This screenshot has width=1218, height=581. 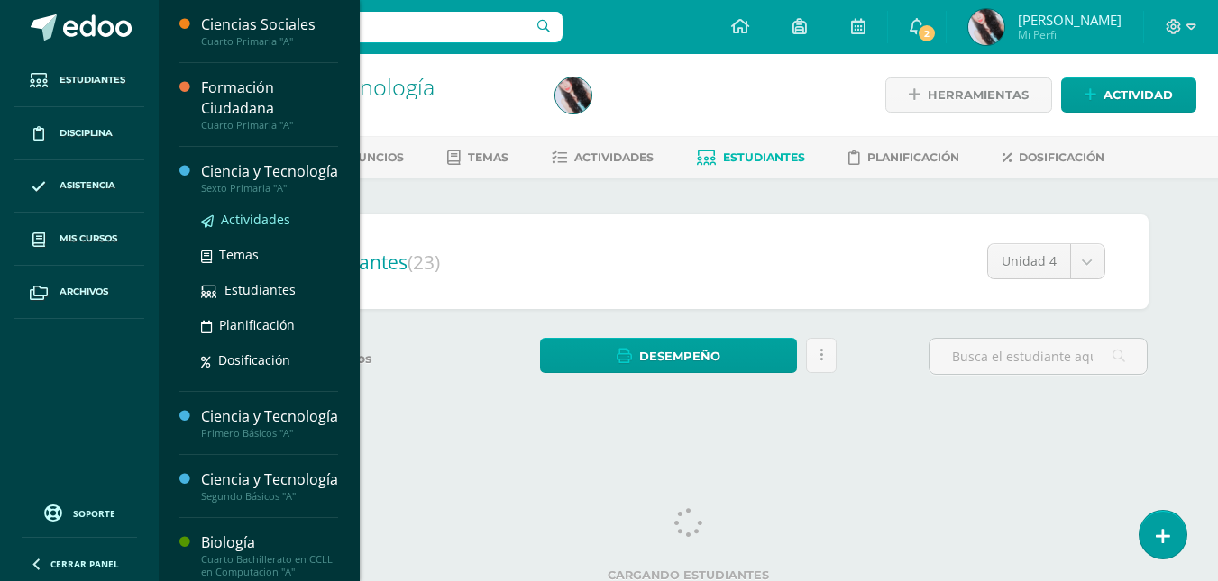 What do you see at coordinates (1069, 34) in the screenshot?
I see `span: Mi Perfil` at bounding box center [1069, 34].